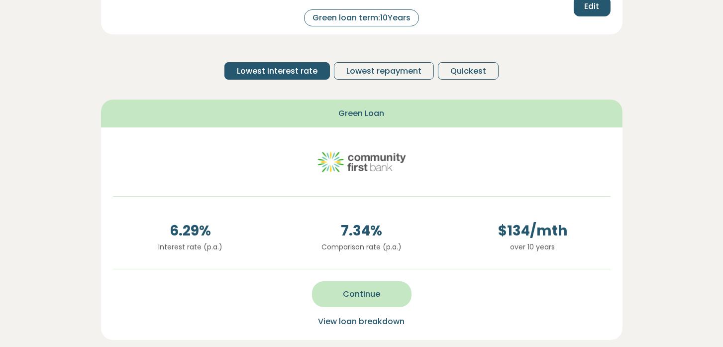 This screenshot has width=723, height=347. I want to click on span: Lowest repayment, so click(384, 71).